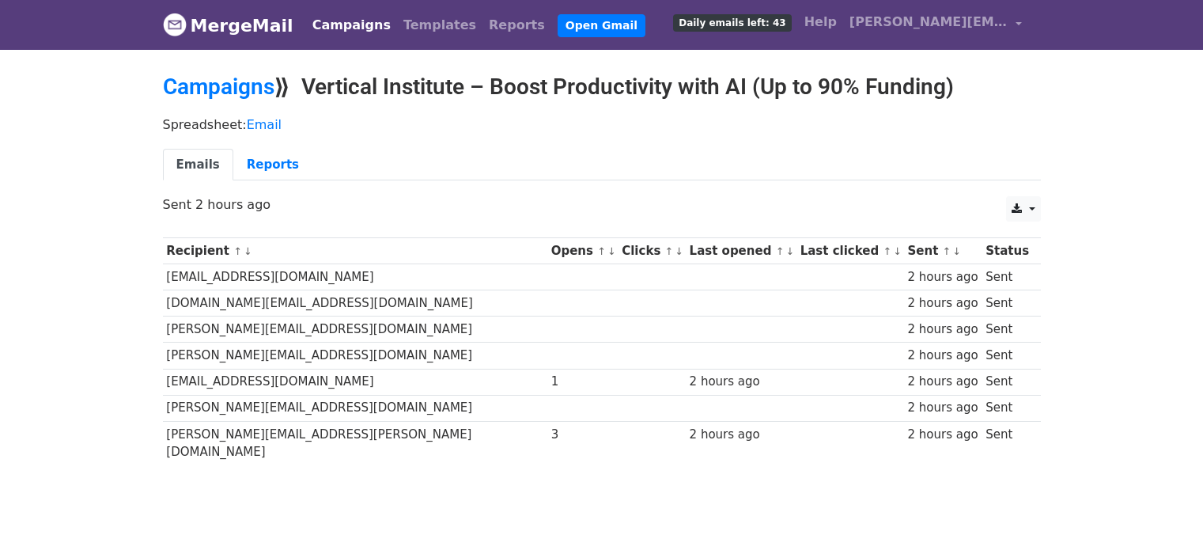 The width and height of the screenshot is (1203, 550). I want to click on a: Open Gmail, so click(601, 25).